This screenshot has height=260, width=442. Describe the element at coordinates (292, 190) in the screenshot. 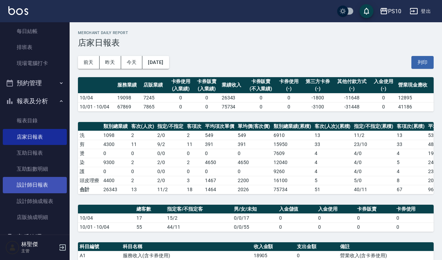

I see `td: 75734` at that location.